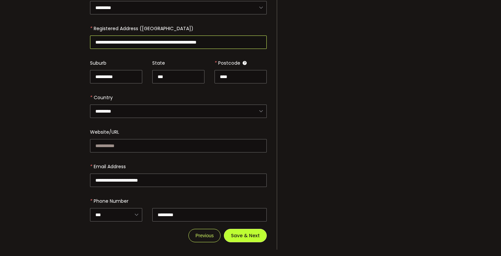 This screenshot has height=256, width=501. What do you see at coordinates (484, 239) in the screenshot?
I see `div: Chat Widget` at bounding box center [484, 239].